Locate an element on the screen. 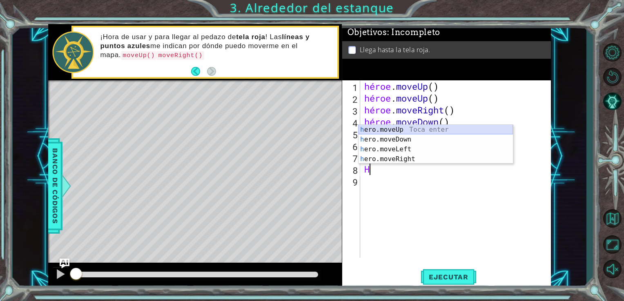 The height and width of the screenshot is (301, 624). font: 5 is located at coordinates (355, 135).